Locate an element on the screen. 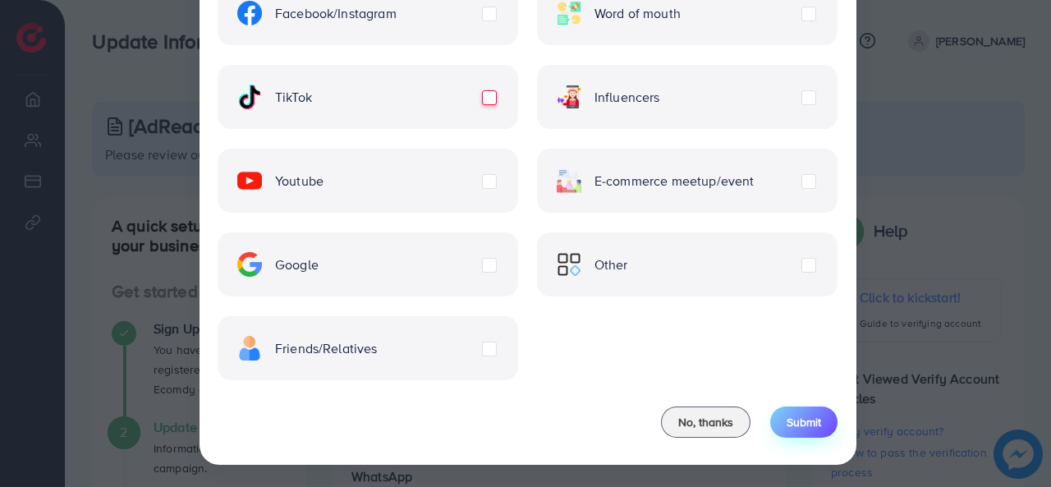 This screenshot has width=1051, height=487. span: Friends/Relatives is located at coordinates (326, 348).